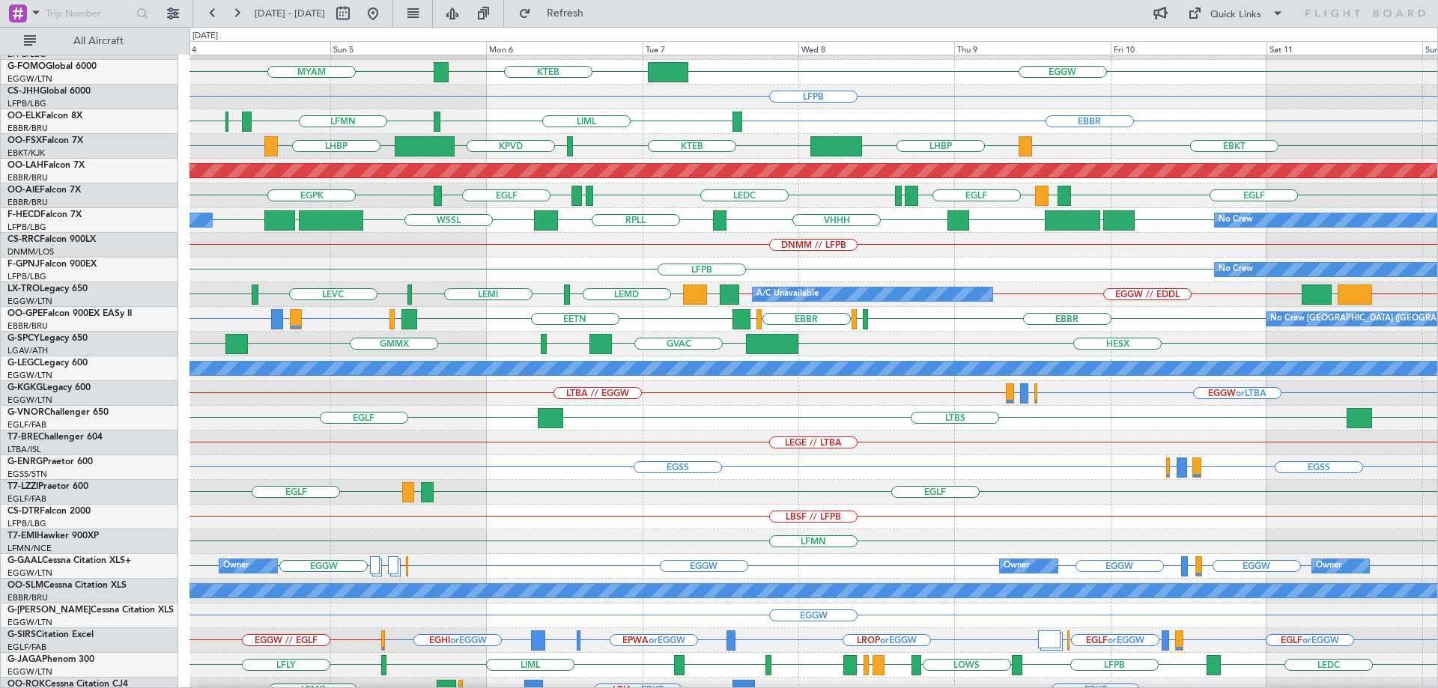 The image size is (1438, 688). Describe the element at coordinates (98, 41) in the screenshot. I see `span: All Aircraft` at that location.